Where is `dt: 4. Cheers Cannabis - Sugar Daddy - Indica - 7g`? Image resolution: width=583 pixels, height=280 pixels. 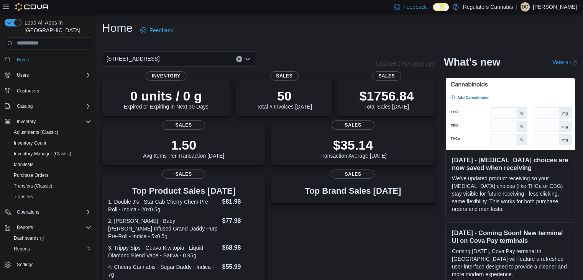
dt: 4. Cheers Cannabis - Sugar Daddy - Indica - 7g is located at coordinates (163, 271).